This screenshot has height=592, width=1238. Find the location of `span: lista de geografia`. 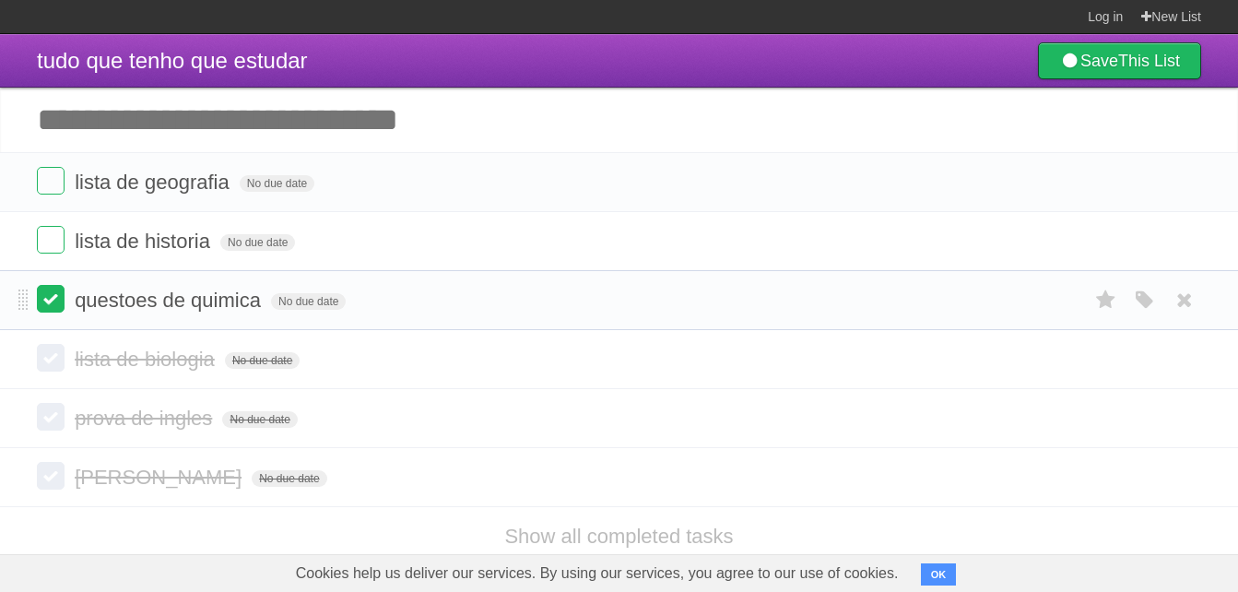

span: lista de geografia is located at coordinates (154, 182).